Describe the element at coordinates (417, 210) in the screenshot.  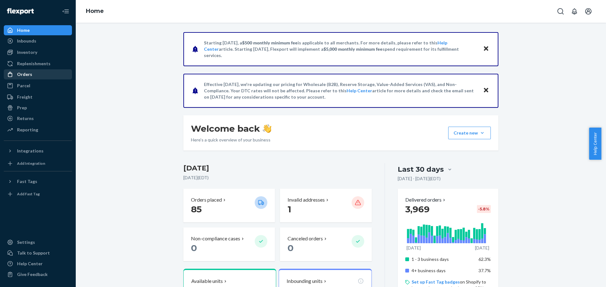
I see `span: 3,969` at that location.